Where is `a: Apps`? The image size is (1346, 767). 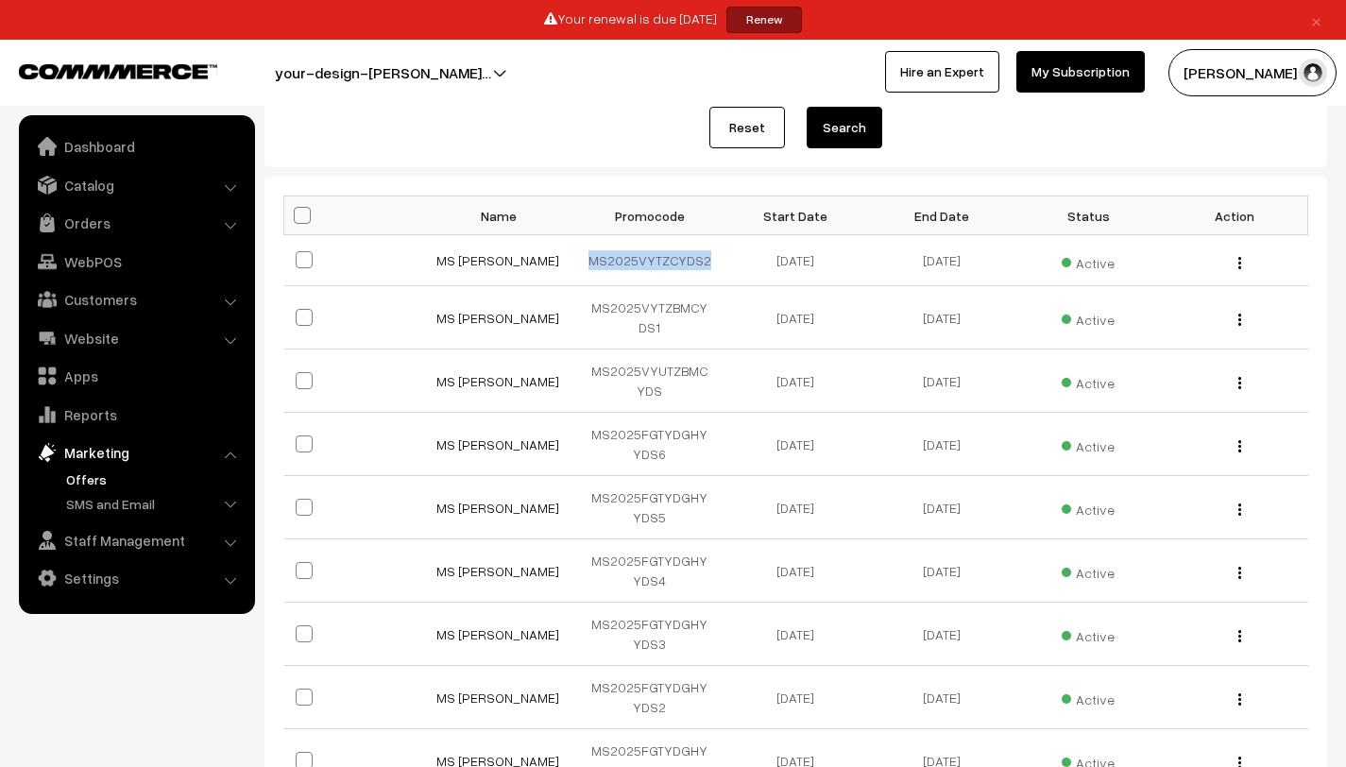 a: Apps is located at coordinates (136, 376).